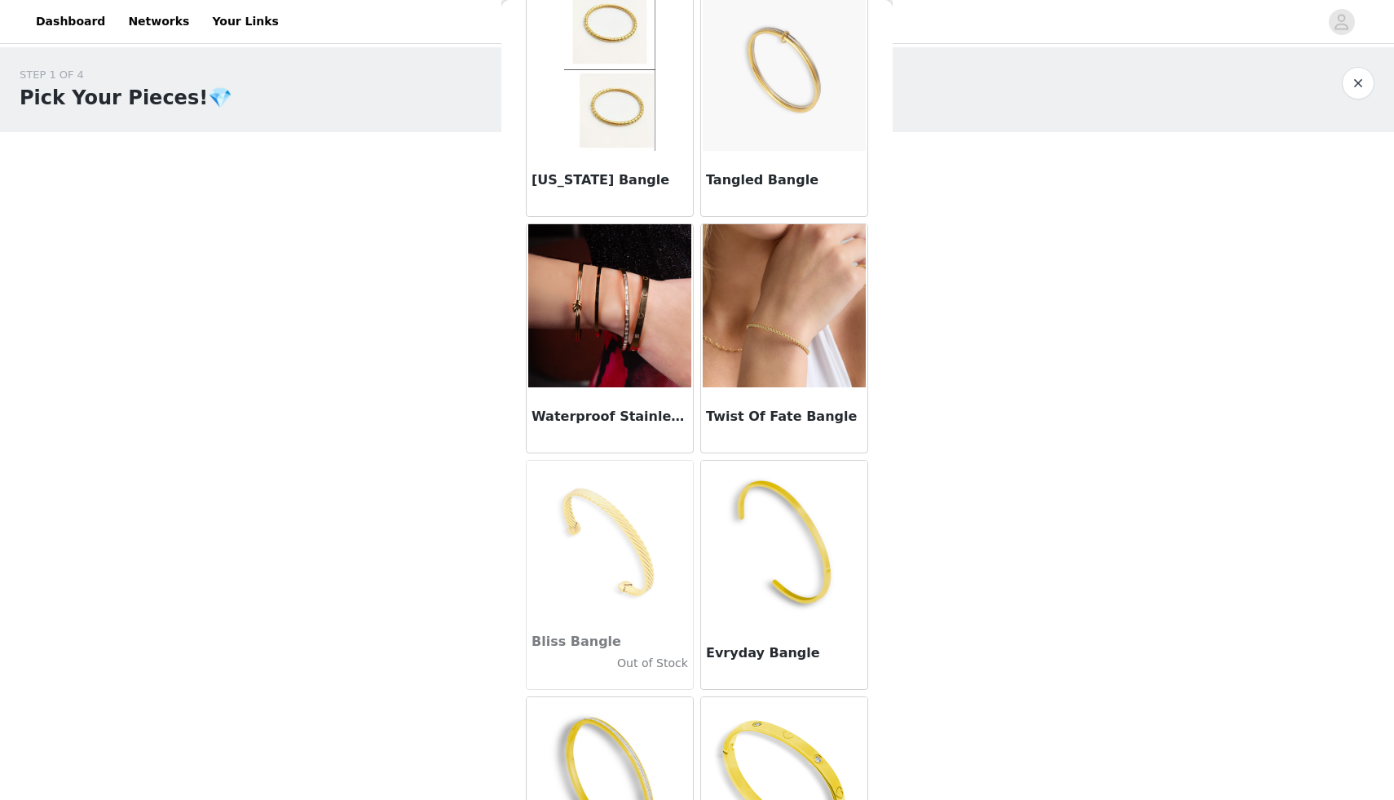 This screenshot has height=800, width=1394. I want to click on img: Bliss Bangle, so click(610, 542).